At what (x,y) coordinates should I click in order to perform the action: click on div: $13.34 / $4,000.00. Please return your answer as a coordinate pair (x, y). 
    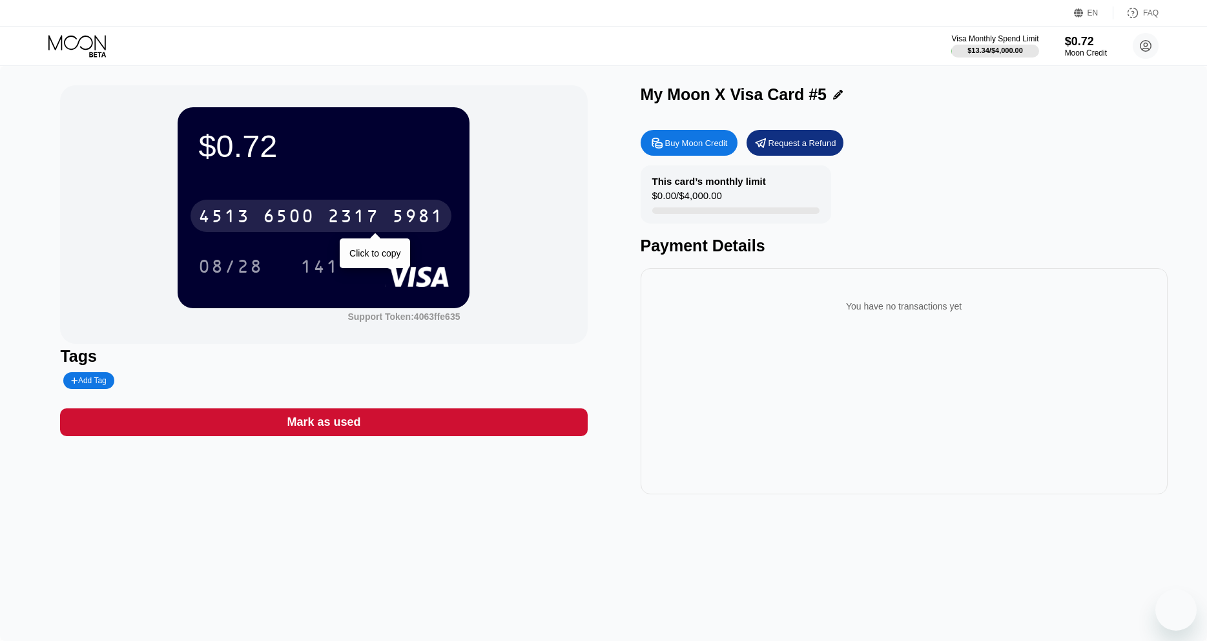
    Looking at the image, I should click on (996, 50).